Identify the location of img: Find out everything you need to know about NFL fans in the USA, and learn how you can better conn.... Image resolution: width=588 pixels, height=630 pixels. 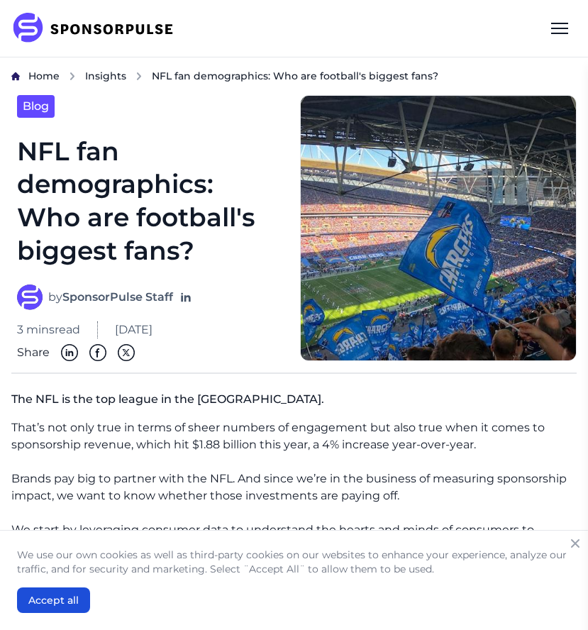
(439, 228).